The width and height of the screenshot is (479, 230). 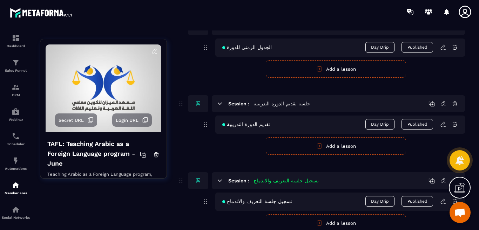 I want to click on p: Automations, so click(x=16, y=169).